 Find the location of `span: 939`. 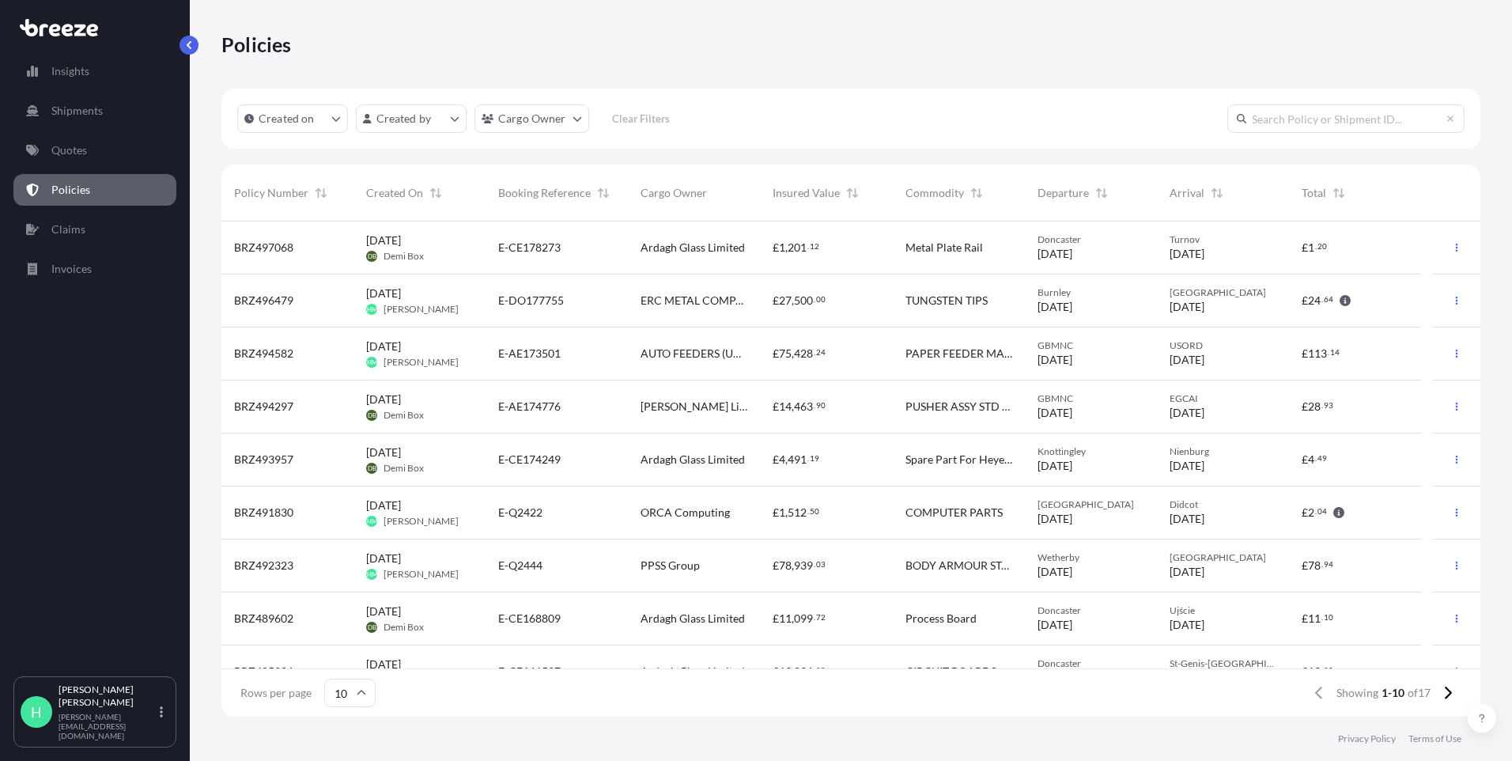

span: 939 is located at coordinates (803, 565).